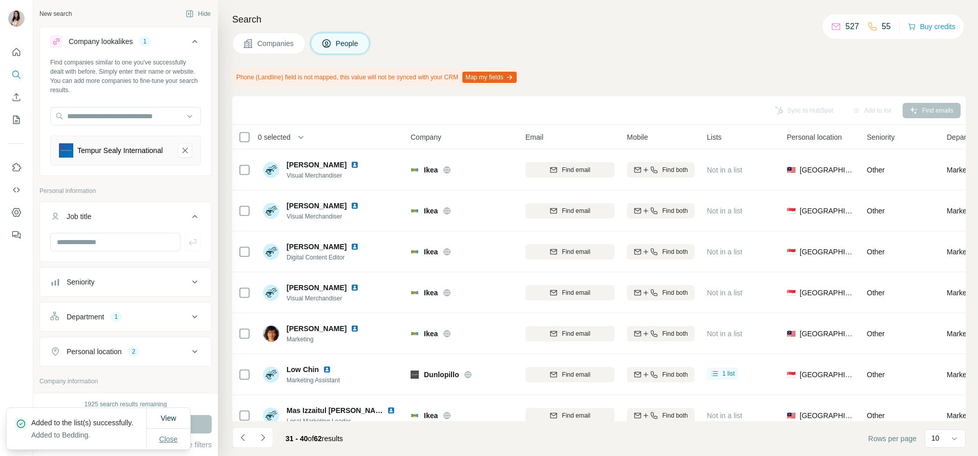 Image resolution: width=978 pixels, height=456 pixels. I want to click on span: Rows per page, so click(892, 439).